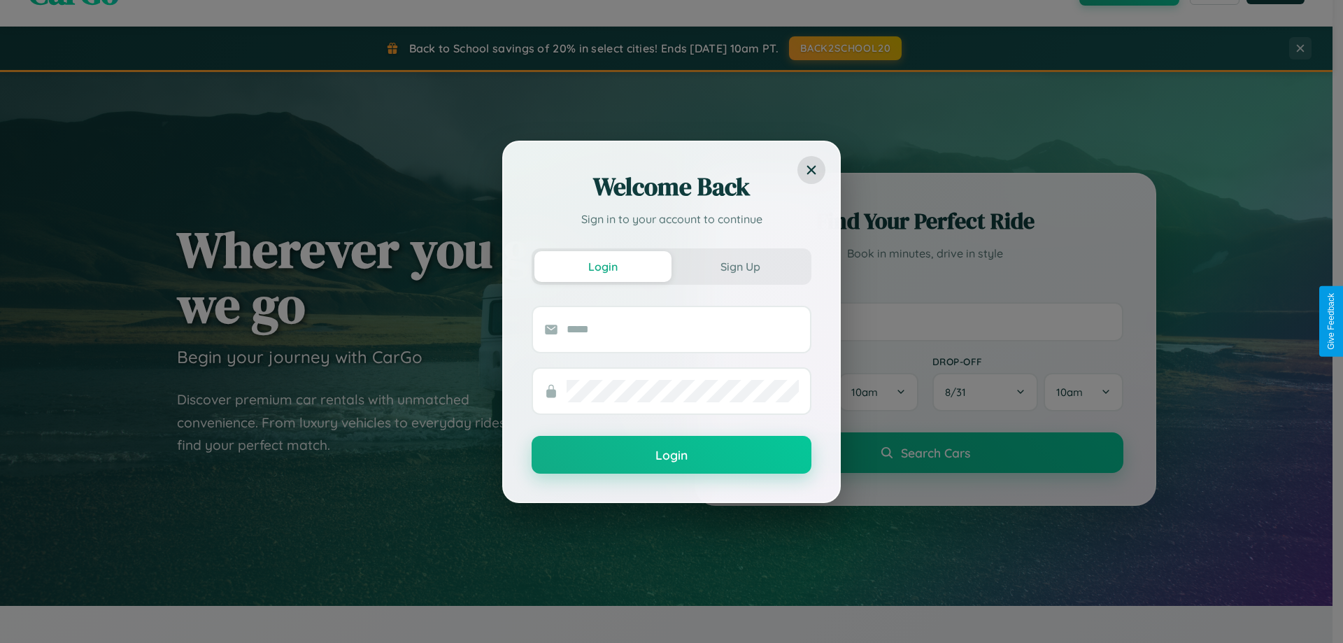 Image resolution: width=1343 pixels, height=643 pixels. What do you see at coordinates (740, 267) in the screenshot?
I see `button: Sign Up` at bounding box center [740, 267].